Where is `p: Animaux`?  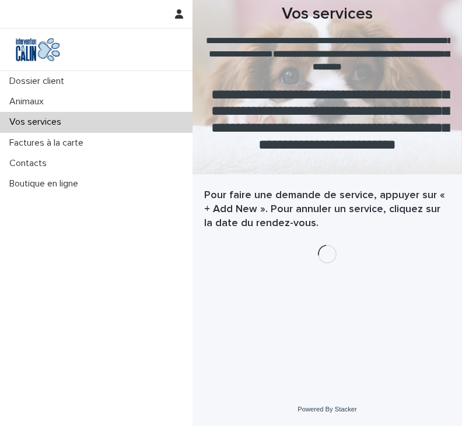
p: Animaux is located at coordinates (29, 101).